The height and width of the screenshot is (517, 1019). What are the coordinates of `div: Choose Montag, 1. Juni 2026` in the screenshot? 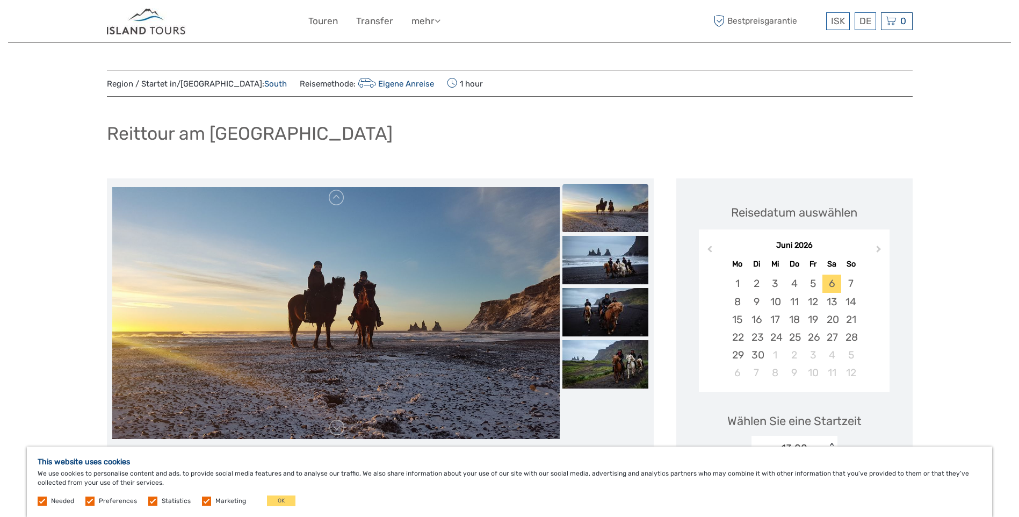 It's located at (737, 283).